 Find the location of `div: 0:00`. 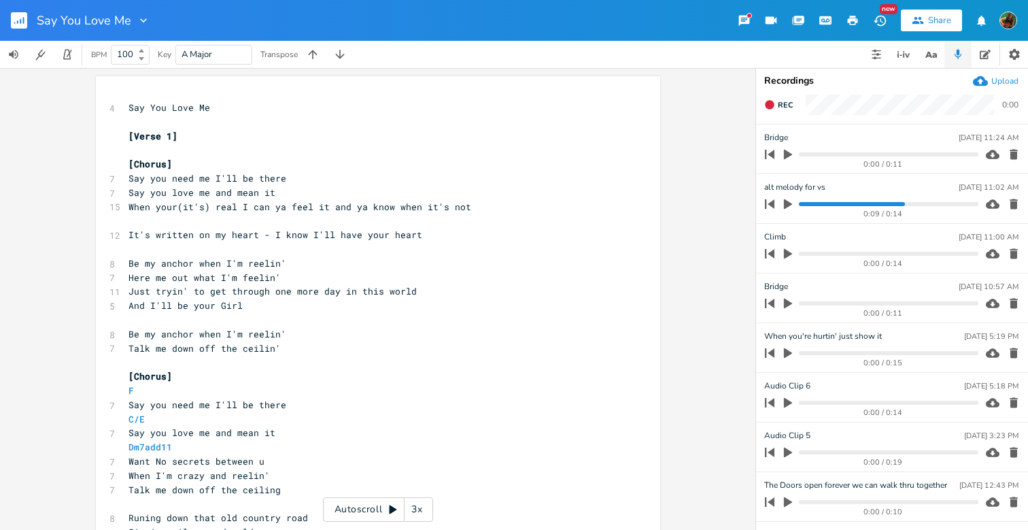

div: 0:00 is located at coordinates (1010, 105).